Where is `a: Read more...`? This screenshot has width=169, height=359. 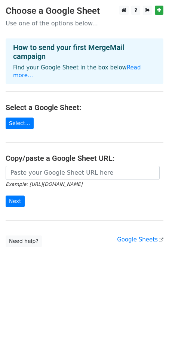 a: Read more... is located at coordinates (77, 71).